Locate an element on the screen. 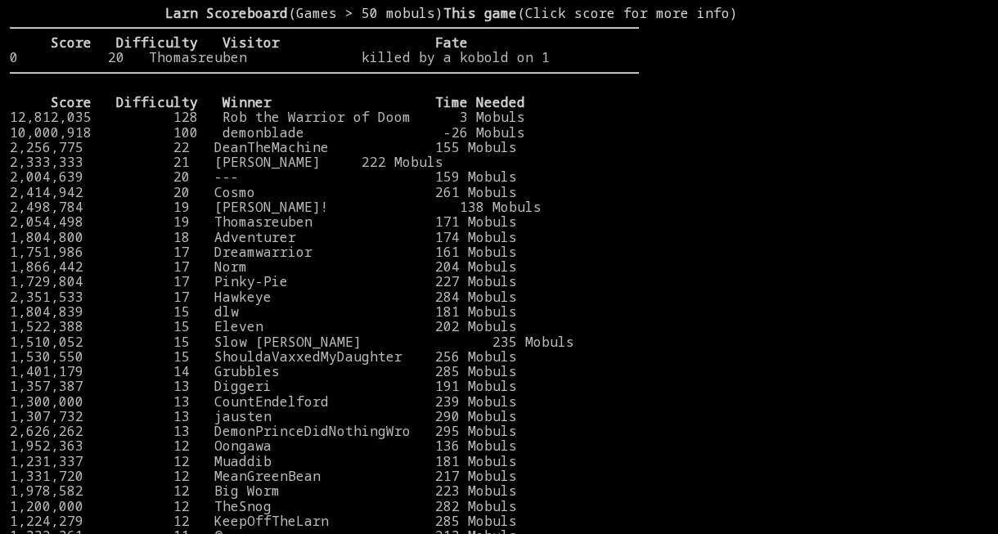  a: 1,804,839 15 dlw 181 Mobuls is located at coordinates (264, 312).